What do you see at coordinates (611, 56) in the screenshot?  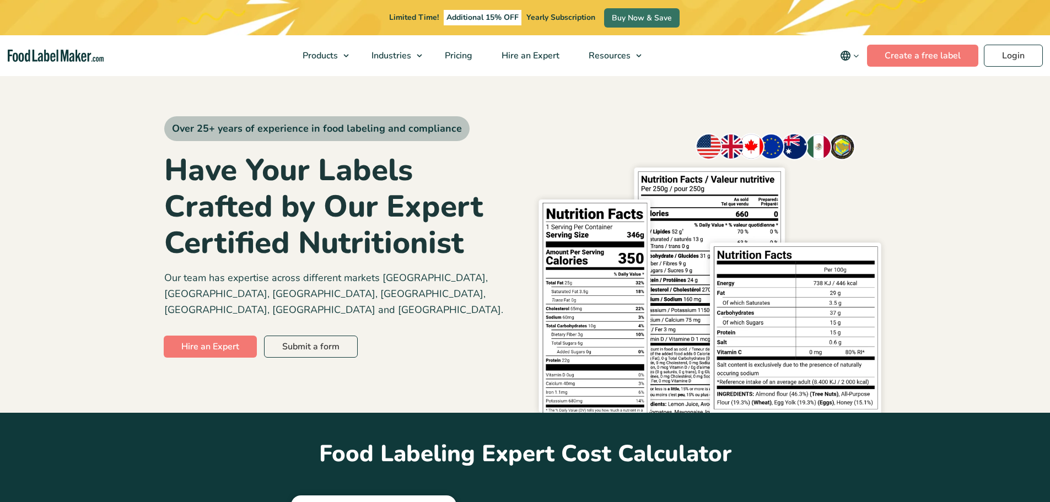 I see `a: Resources` at bounding box center [611, 56].